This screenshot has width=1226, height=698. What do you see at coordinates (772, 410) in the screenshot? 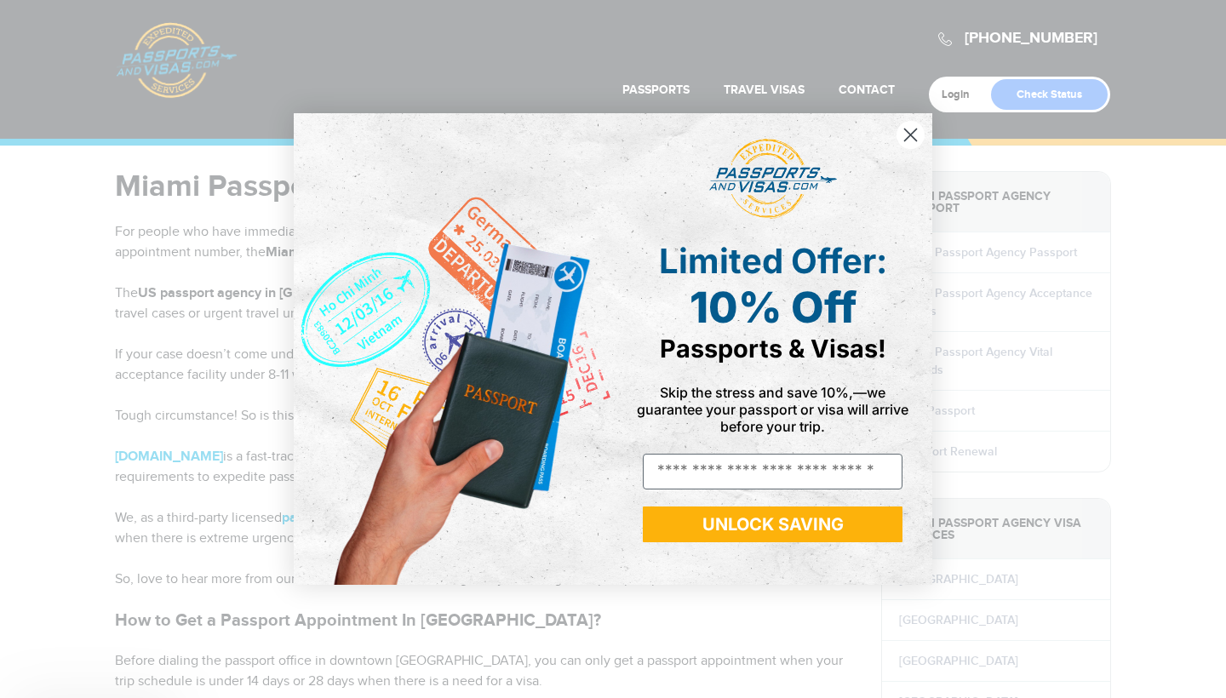
I see `span: Skip the stress and save 10%,—we guarantee your passport or visa will arrive before your trip.` at bounding box center [772, 410].